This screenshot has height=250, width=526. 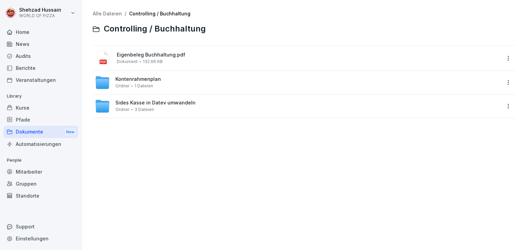 What do you see at coordinates (41, 183) in the screenshot?
I see `a: Gruppen` at bounding box center [41, 183].